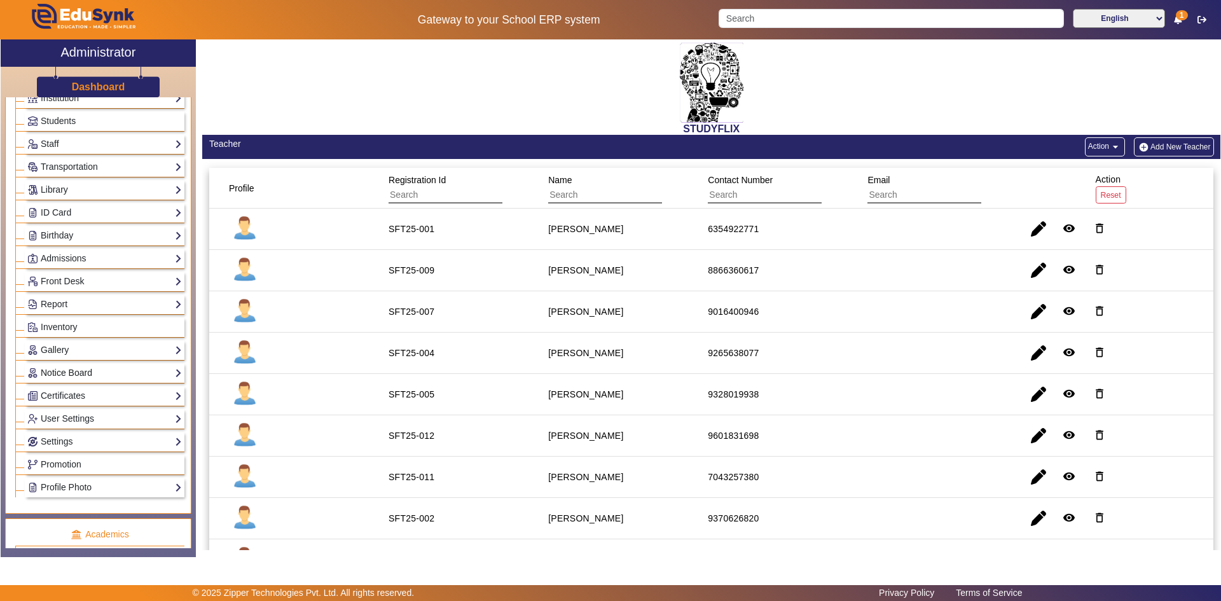 This screenshot has height=601, width=1221. Describe the element at coordinates (711, 128) in the screenshot. I see `h2: STUDYFLIX` at that location.